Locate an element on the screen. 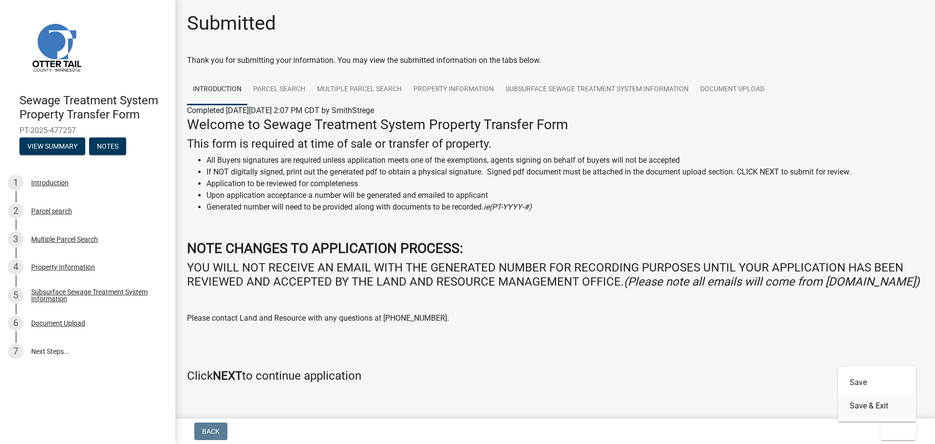 This screenshot has width=935, height=444. div: 5 is located at coordinates (16, 295).